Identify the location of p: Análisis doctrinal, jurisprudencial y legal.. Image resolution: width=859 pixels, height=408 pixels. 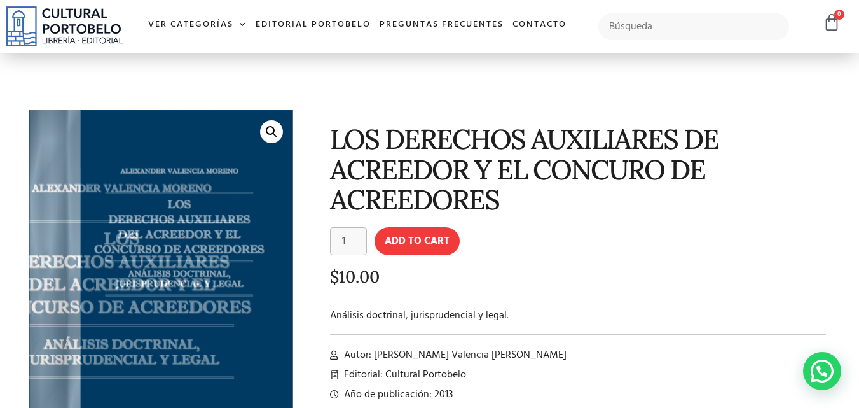
(578, 315).